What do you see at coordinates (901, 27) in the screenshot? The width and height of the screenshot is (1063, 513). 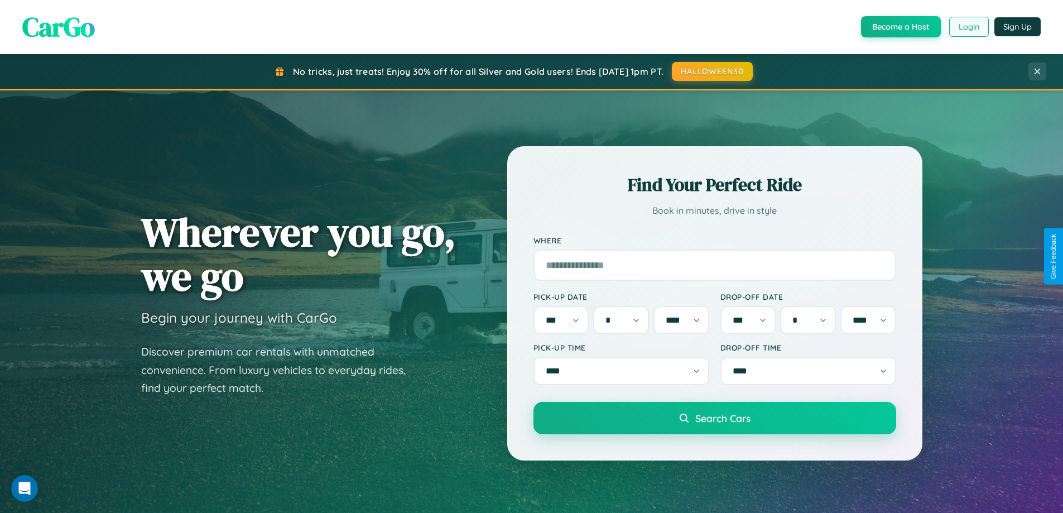 I see `button: Become a Host` at bounding box center [901, 27].